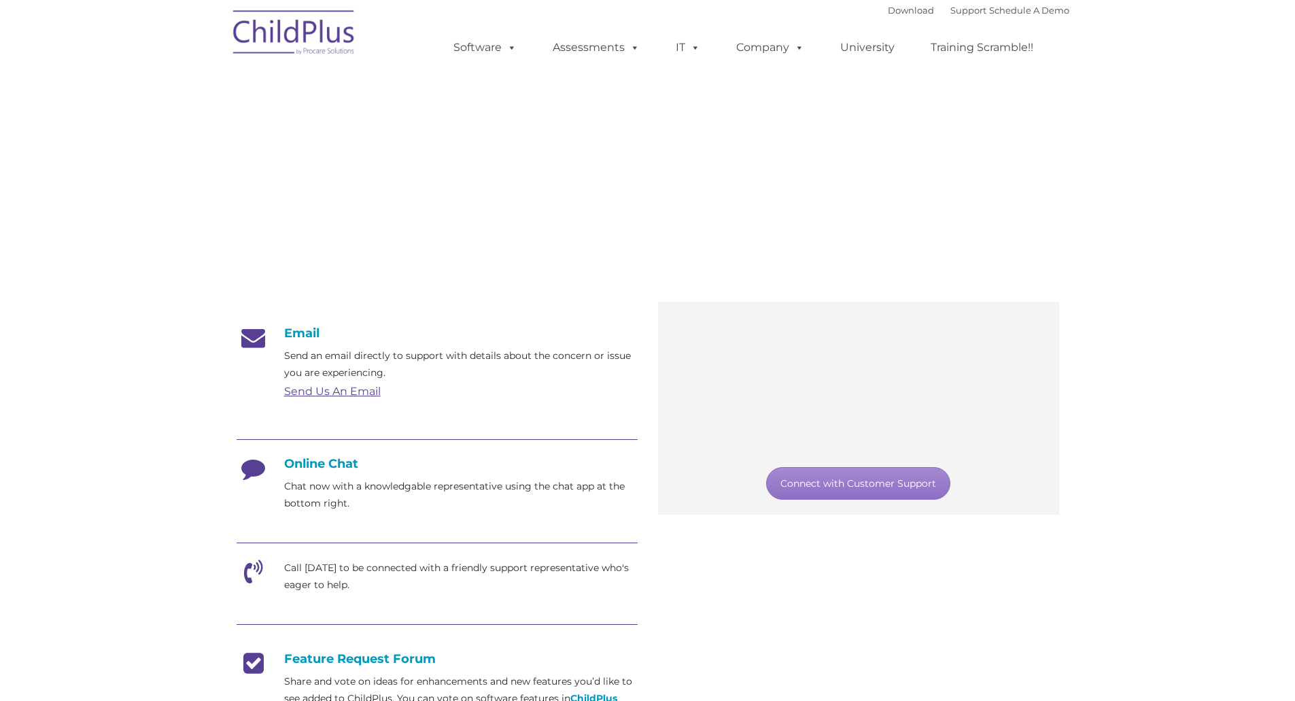  Describe the element at coordinates (760, 369) in the screenshot. I see `a: To begin a LiveSupport session,` at that location.